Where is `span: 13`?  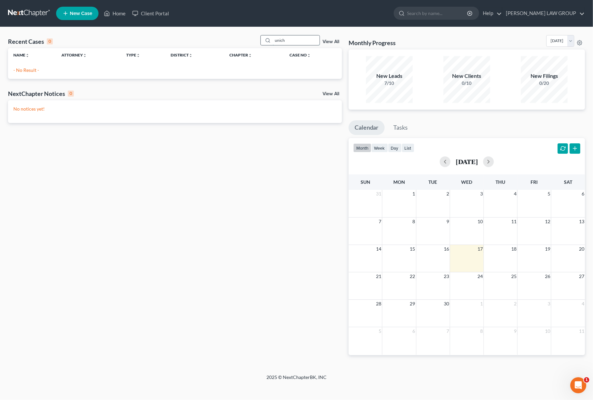
span: 13 is located at coordinates (582, 221).